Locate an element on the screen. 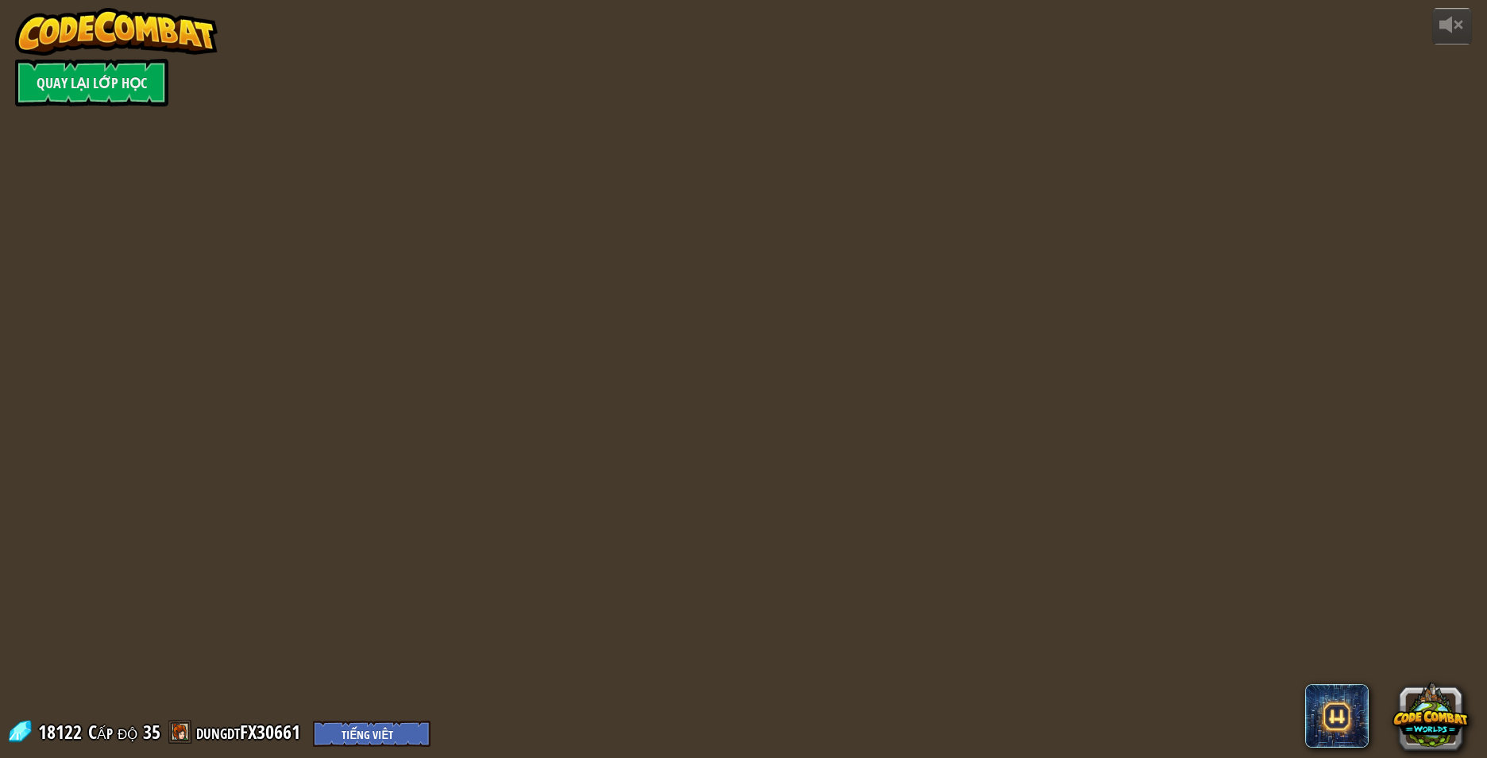 Image resolution: width=1487 pixels, height=758 pixels. span: 18122 is located at coordinates (62, 732).